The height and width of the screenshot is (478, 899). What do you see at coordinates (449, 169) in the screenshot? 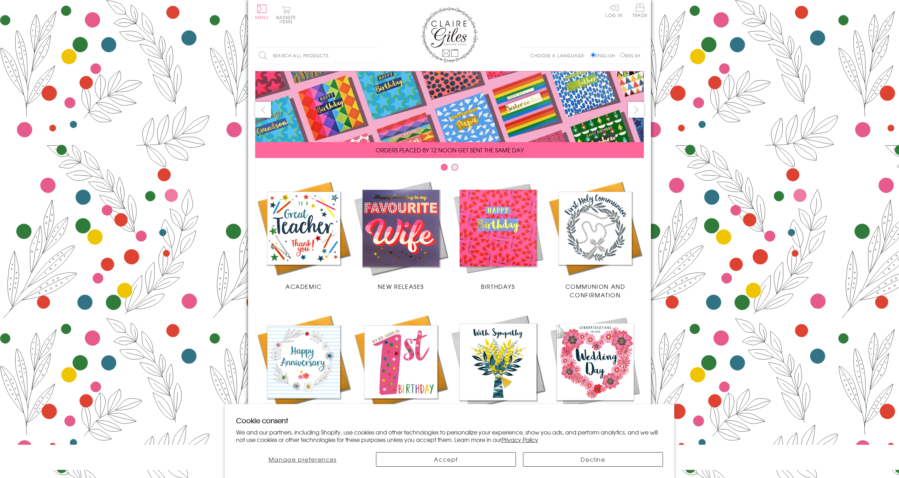
I see `div: Carousel Pagination` at bounding box center [449, 169].